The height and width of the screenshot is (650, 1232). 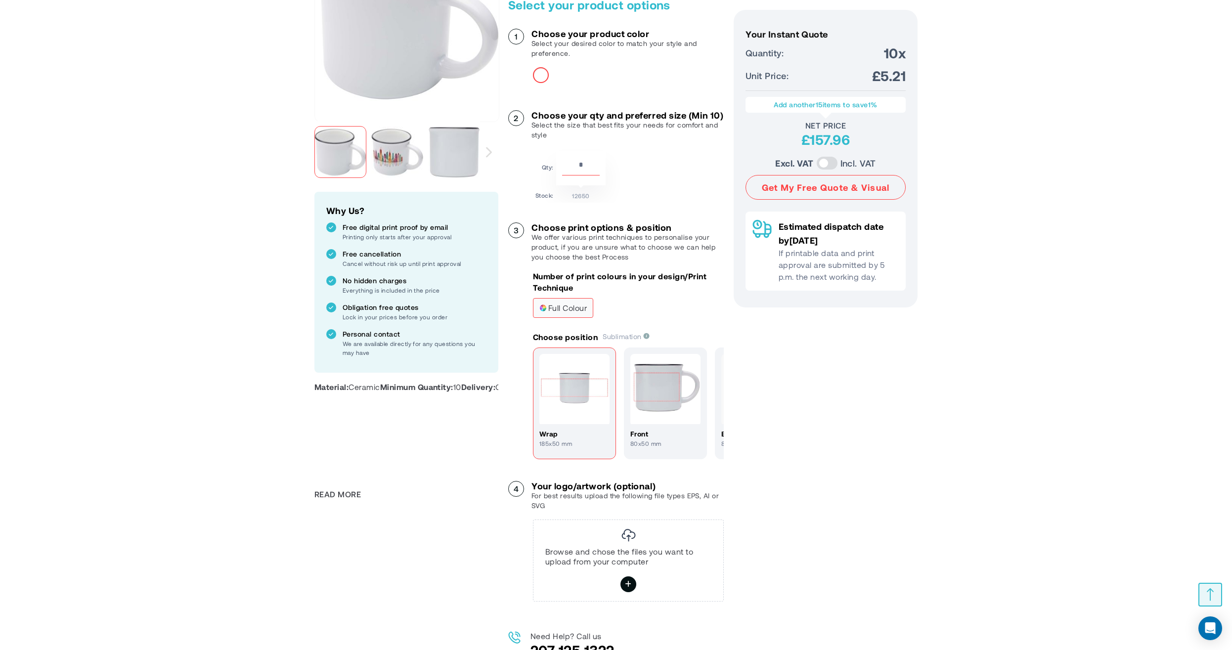 What do you see at coordinates (565, 337) in the screenshot?
I see `p: Choose position` at bounding box center [565, 337].